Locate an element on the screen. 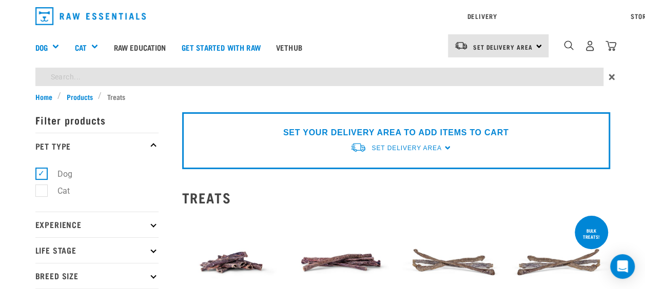  a: Vethub is located at coordinates (289, 47).